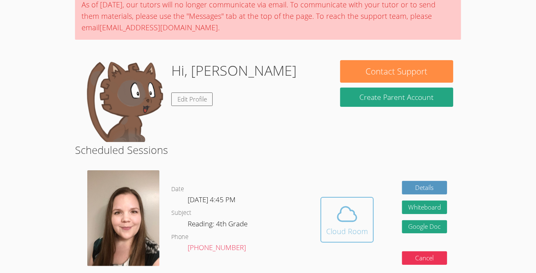 The height and width of the screenshot is (273, 536). What do you see at coordinates (180, 237) in the screenshot?
I see `dt: Phone` at bounding box center [180, 237].